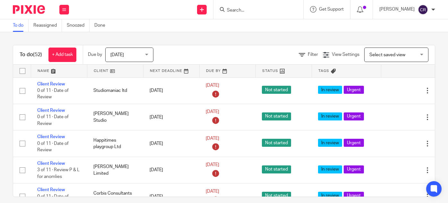 The width and height of the screenshot is (448, 203). Describe the element at coordinates (58, 173) in the screenshot. I see `span: 3 of 11 · Review P & L for anomlies` at that location.